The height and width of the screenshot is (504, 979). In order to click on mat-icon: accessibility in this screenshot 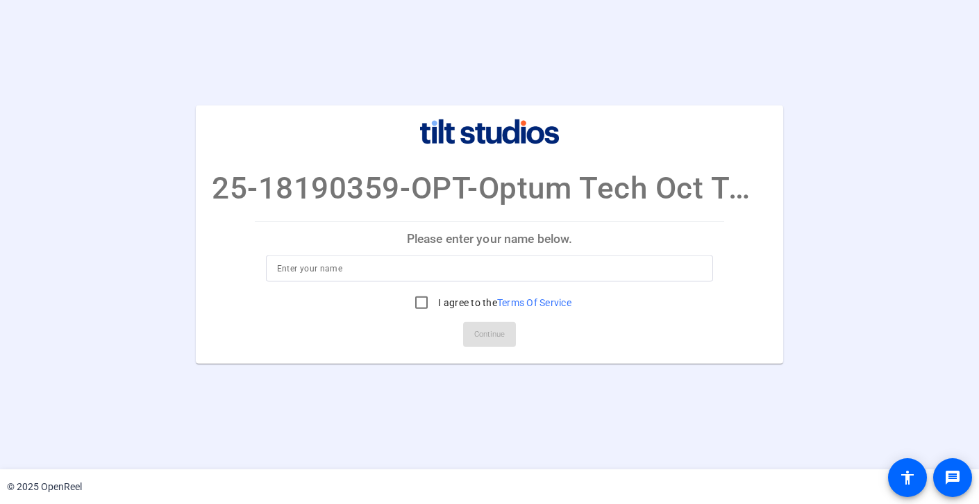, I will do `click(908, 478)`.